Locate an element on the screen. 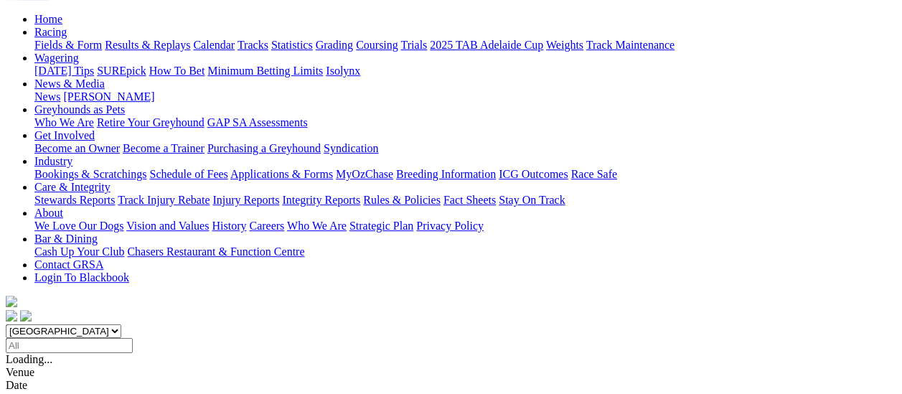 The width and height of the screenshot is (902, 394). a: Racing is located at coordinates (50, 32).